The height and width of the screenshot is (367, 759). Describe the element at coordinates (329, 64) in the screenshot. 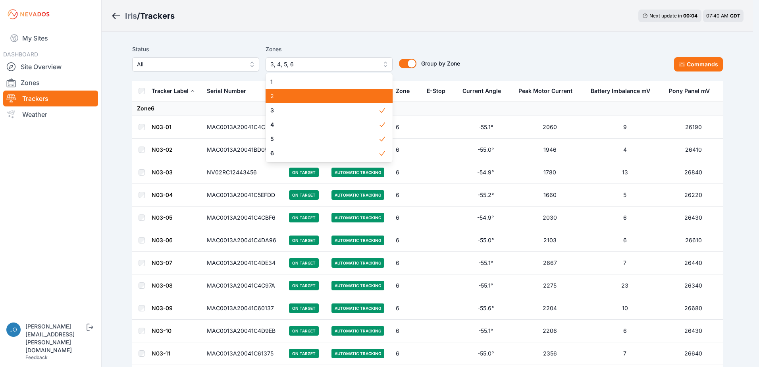

I see `button: 3, 4, 5, 6` at that location.